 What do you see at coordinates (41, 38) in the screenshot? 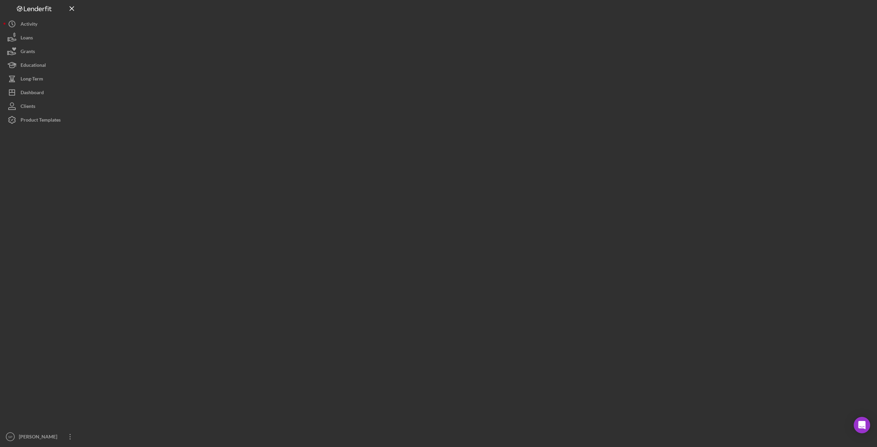
I see `button: Loans` at bounding box center [41, 38].